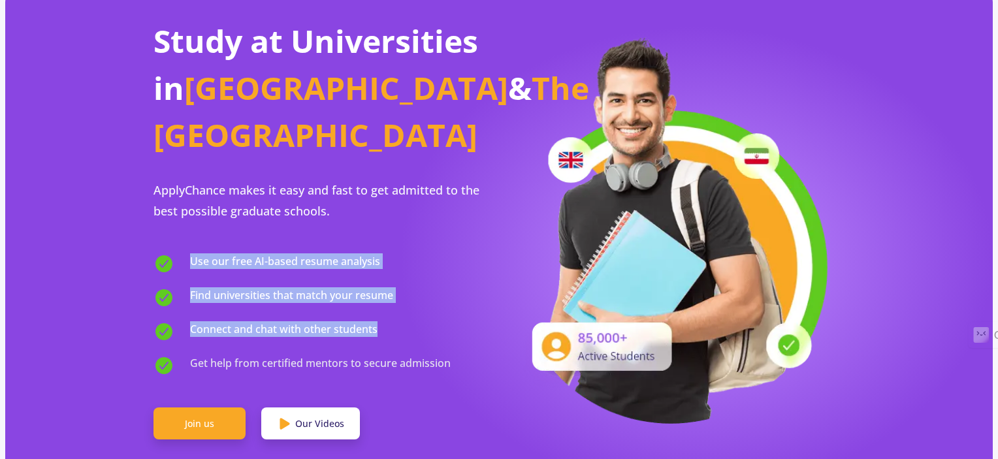 The image size is (998, 459). I want to click on span: ApplyChance makes it easy and fast to get admitted to the best possible graduate schools., so click(316, 200).